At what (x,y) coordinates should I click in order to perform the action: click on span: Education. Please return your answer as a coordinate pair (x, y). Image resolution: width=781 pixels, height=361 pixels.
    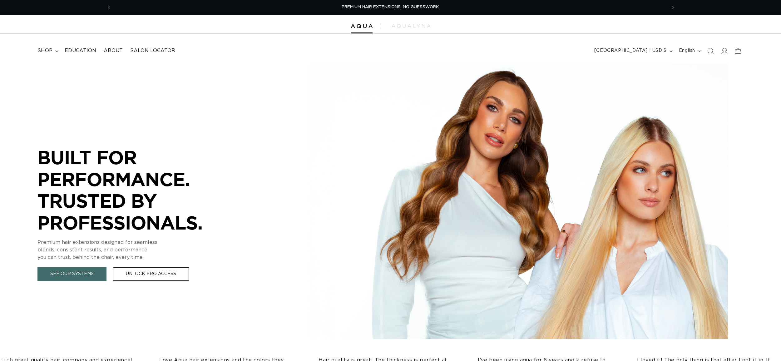
    Looking at the image, I should click on (80, 51).